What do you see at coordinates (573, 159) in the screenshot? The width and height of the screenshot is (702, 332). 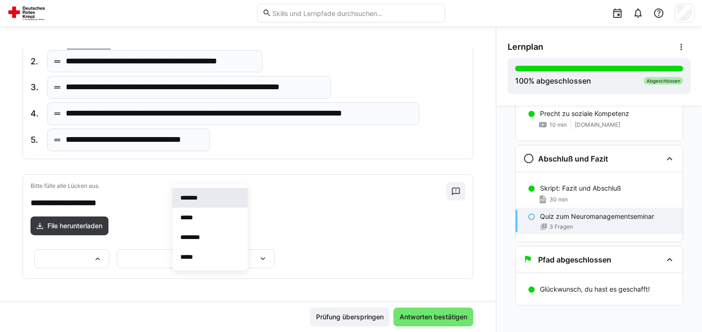 I see `h3: Abschluß und Fazit` at bounding box center [573, 159].